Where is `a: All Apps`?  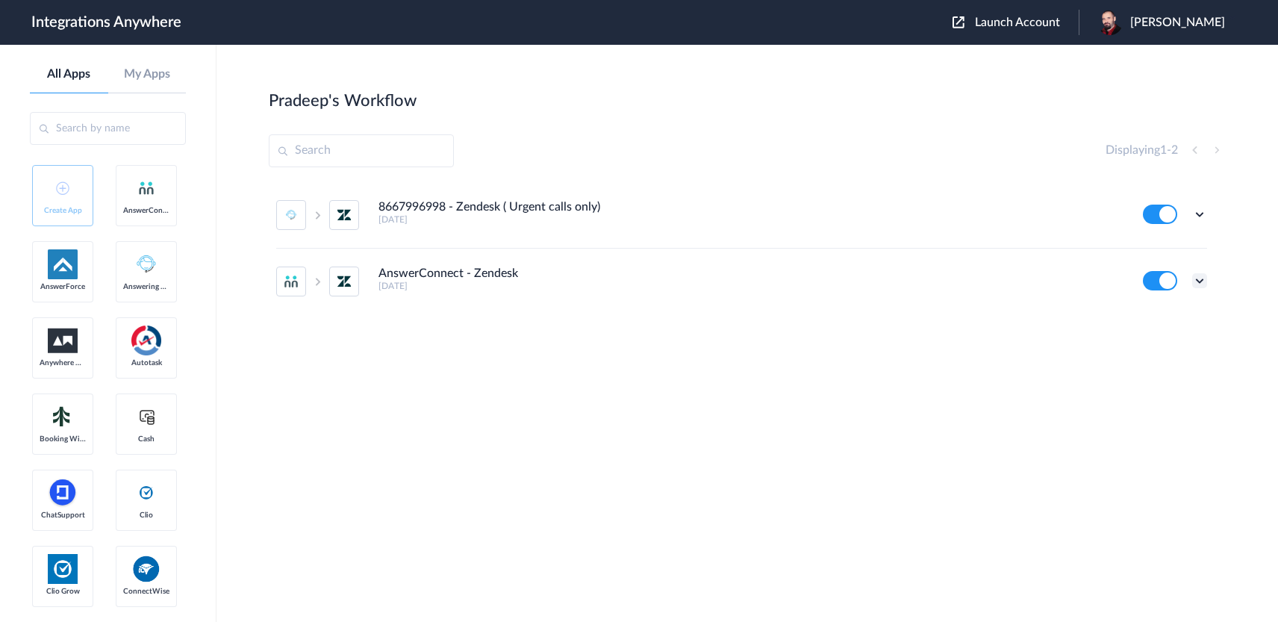
a: All Apps is located at coordinates (69, 74).